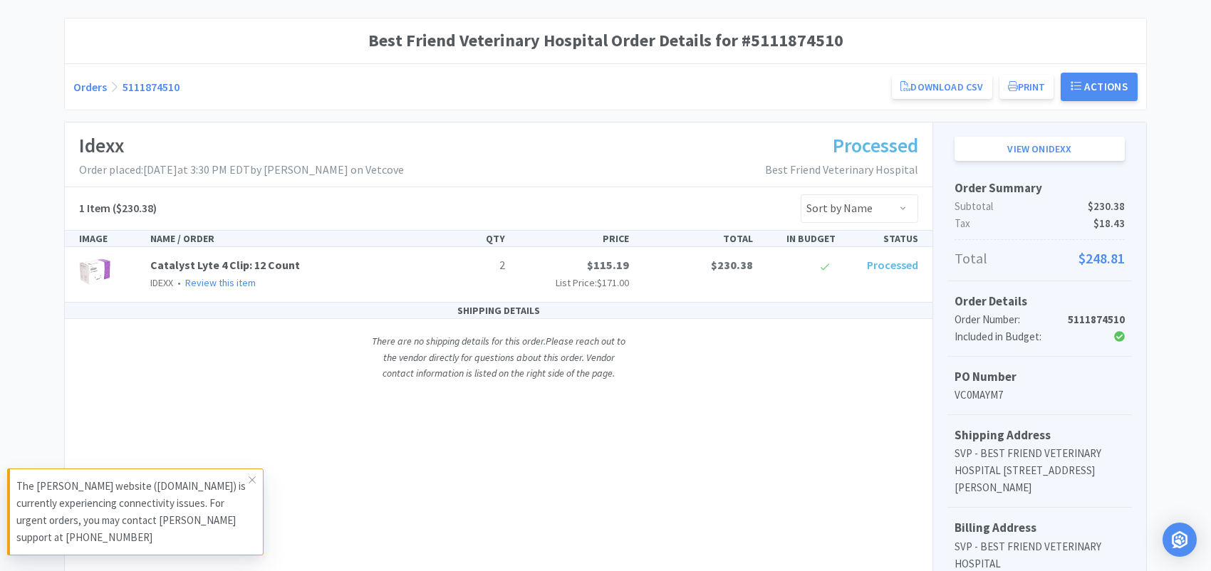 Image resolution: width=1211 pixels, height=571 pixels. Describe the element at coordinates (1039, 259) in the screenshot. I see `p: Total` at that location.